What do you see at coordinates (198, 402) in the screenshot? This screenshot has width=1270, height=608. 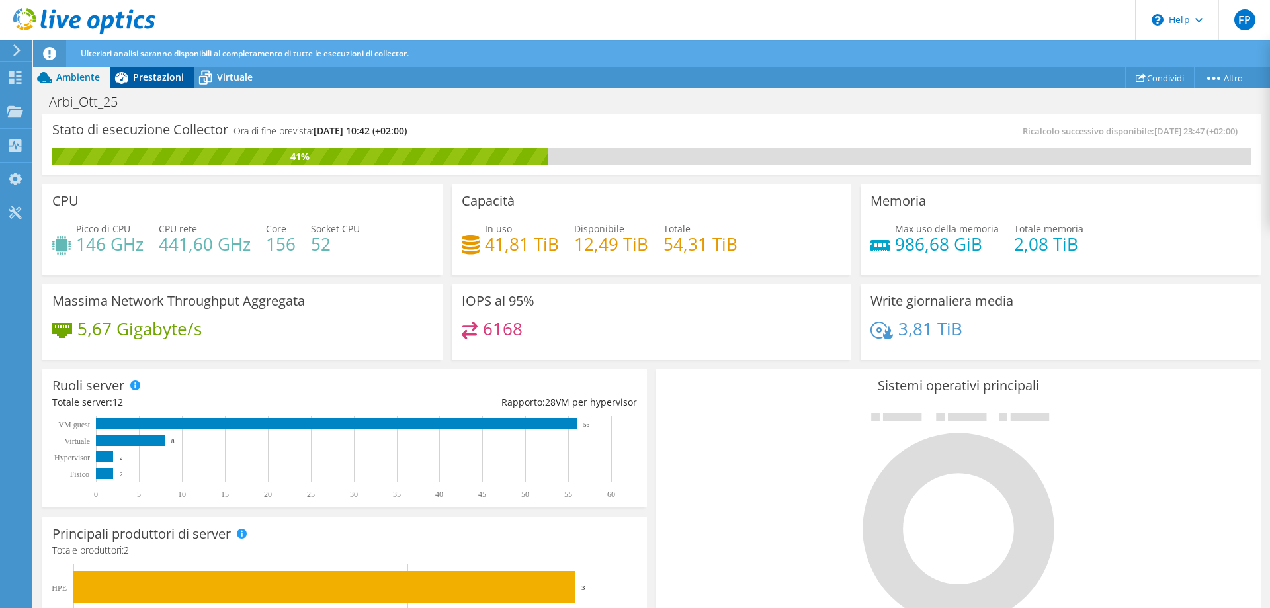 I see `div: Totale server:` at bounding box center [198, 402].